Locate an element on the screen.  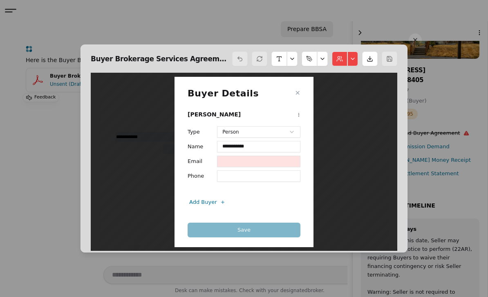
button: Add Buyer is located at coordinates (207, 202).